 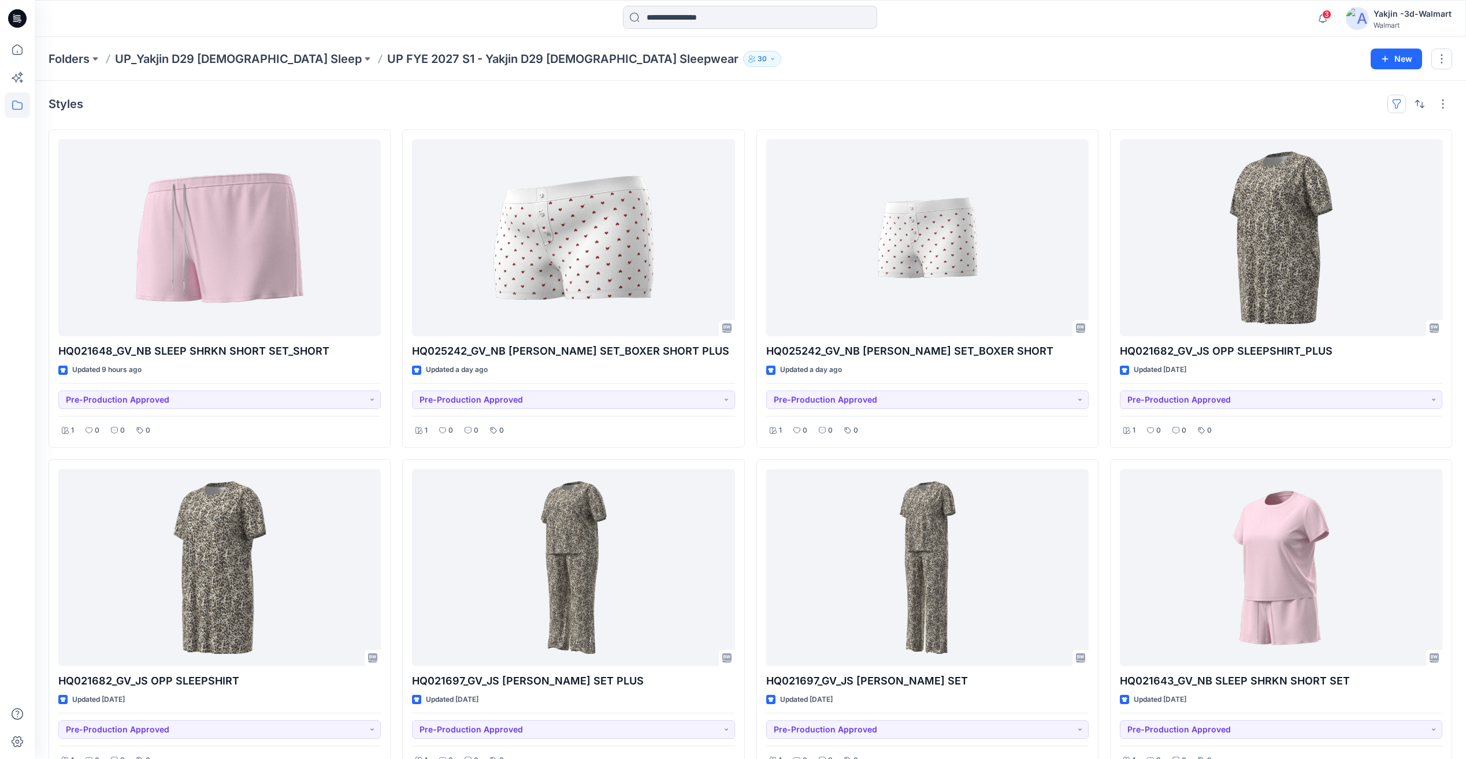 What do you see at coordinates (1281, 237) in the screenshot?
I see `a: HQ021682_GV_JS OPP SLEEPSHIRT_PLUS` at bounding box center [1281, 237].